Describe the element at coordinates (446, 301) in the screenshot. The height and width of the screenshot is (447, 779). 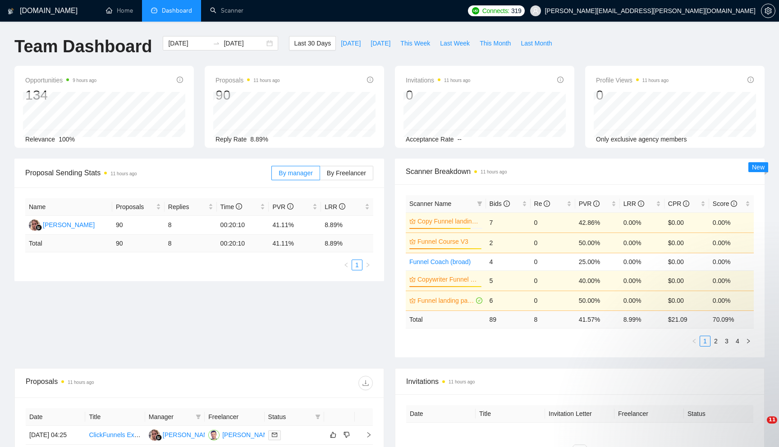
I see `a: Funnel landing page V3` at that location.